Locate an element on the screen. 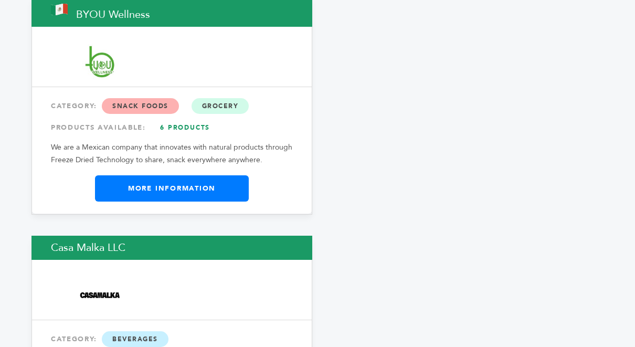 The image size is (635, 347). a: More Information is located at coordinates (172, 188).